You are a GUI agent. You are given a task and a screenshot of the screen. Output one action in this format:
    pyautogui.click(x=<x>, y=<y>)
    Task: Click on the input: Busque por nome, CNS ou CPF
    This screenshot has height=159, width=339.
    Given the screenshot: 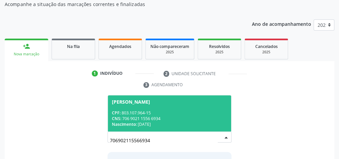 What is the action you would take?
    pyautogui.click(x=164, y=140)
    